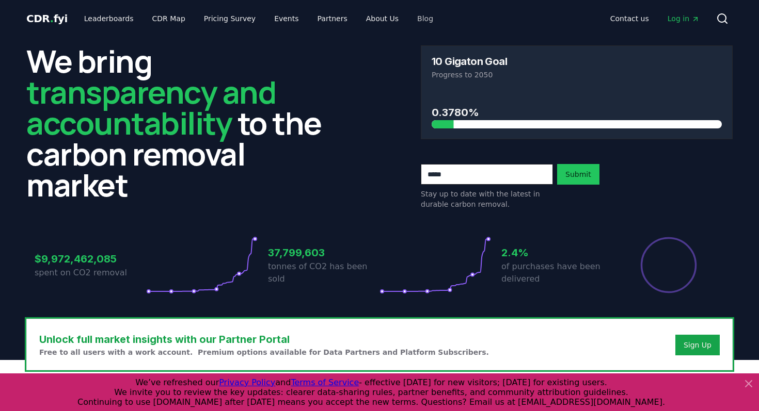 The image size is (759, 411). What do you see at coordinates (576, 75) in the screenshot?
I see `p: Progress to 2050` at bounding box center [576, 75].